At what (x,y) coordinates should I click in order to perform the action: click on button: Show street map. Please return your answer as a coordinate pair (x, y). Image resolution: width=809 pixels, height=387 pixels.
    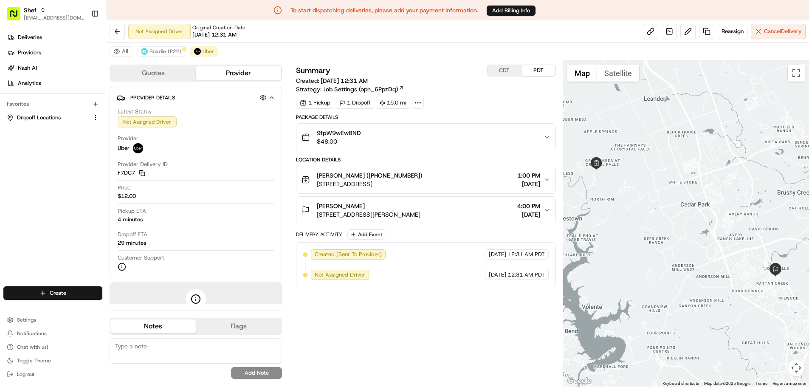
    Looking at the image, I should click on (582, 73).